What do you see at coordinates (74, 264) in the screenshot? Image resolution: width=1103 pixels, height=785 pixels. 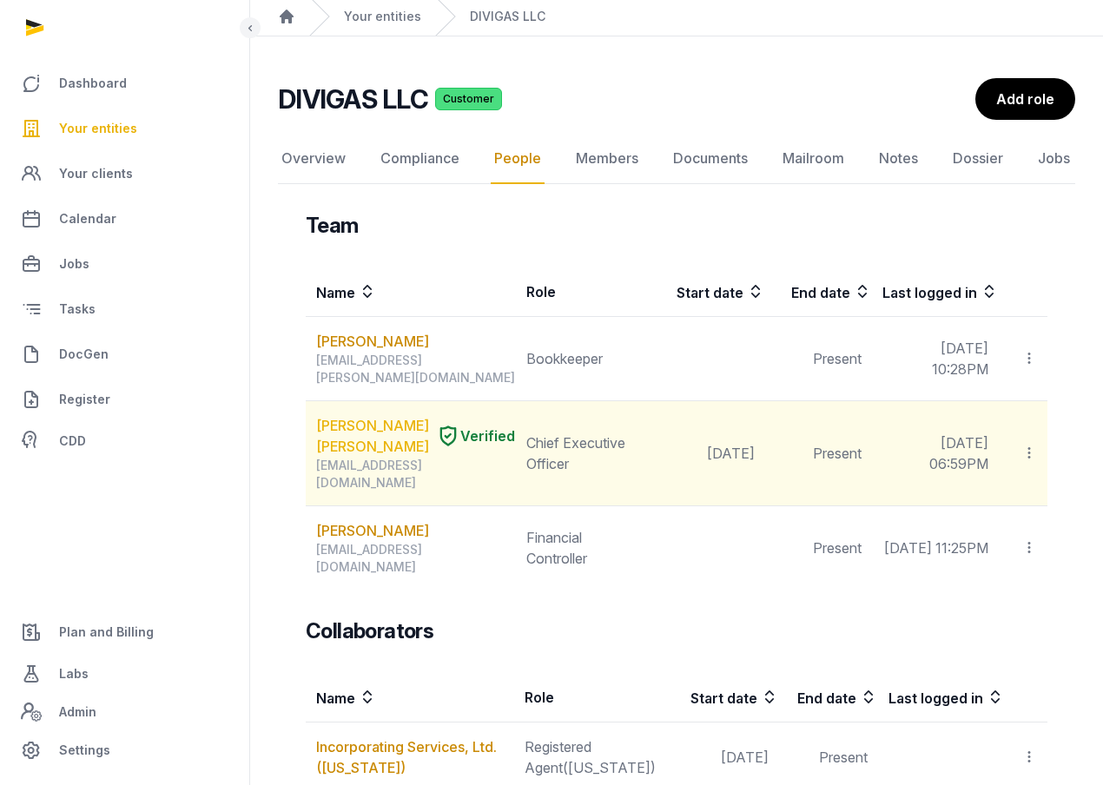 I see `span: Jobs` at bounding box center [74, 264].